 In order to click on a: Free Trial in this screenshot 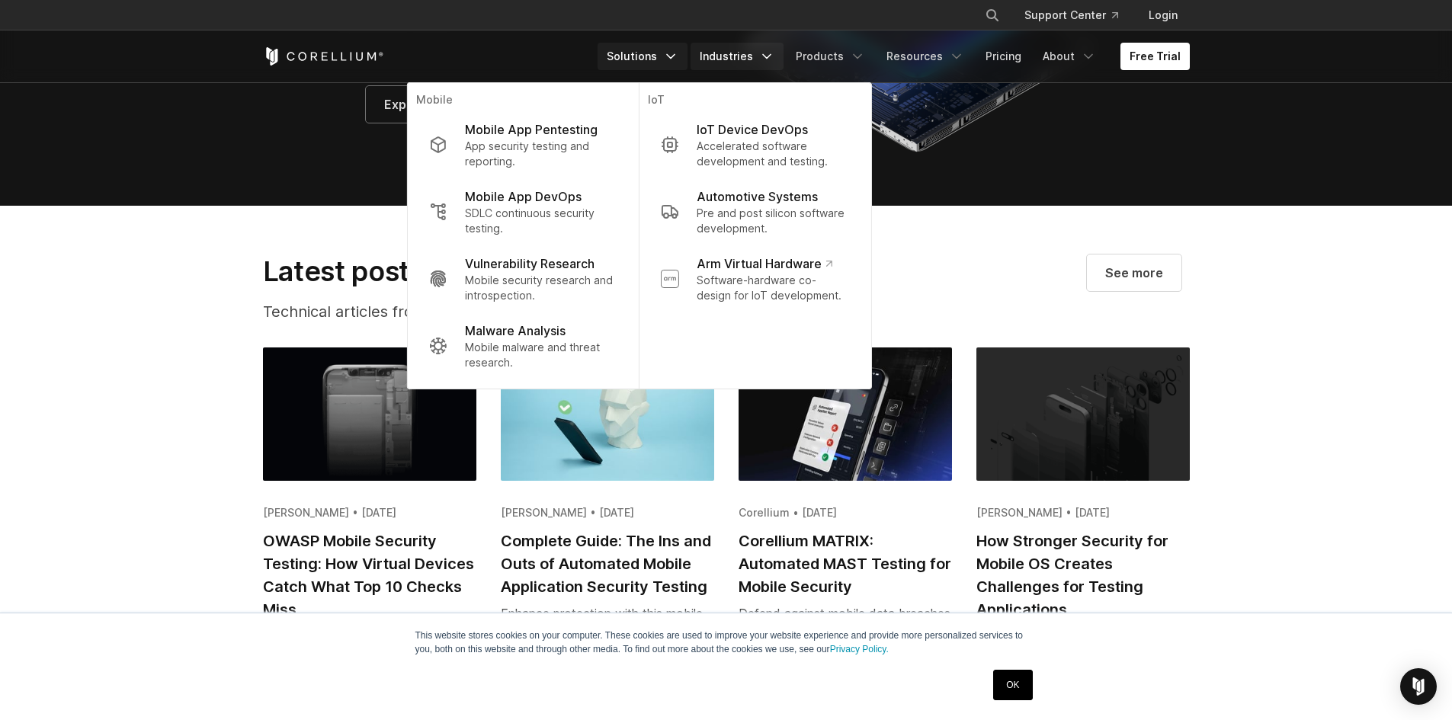, I will do `click(1155, 56)`.